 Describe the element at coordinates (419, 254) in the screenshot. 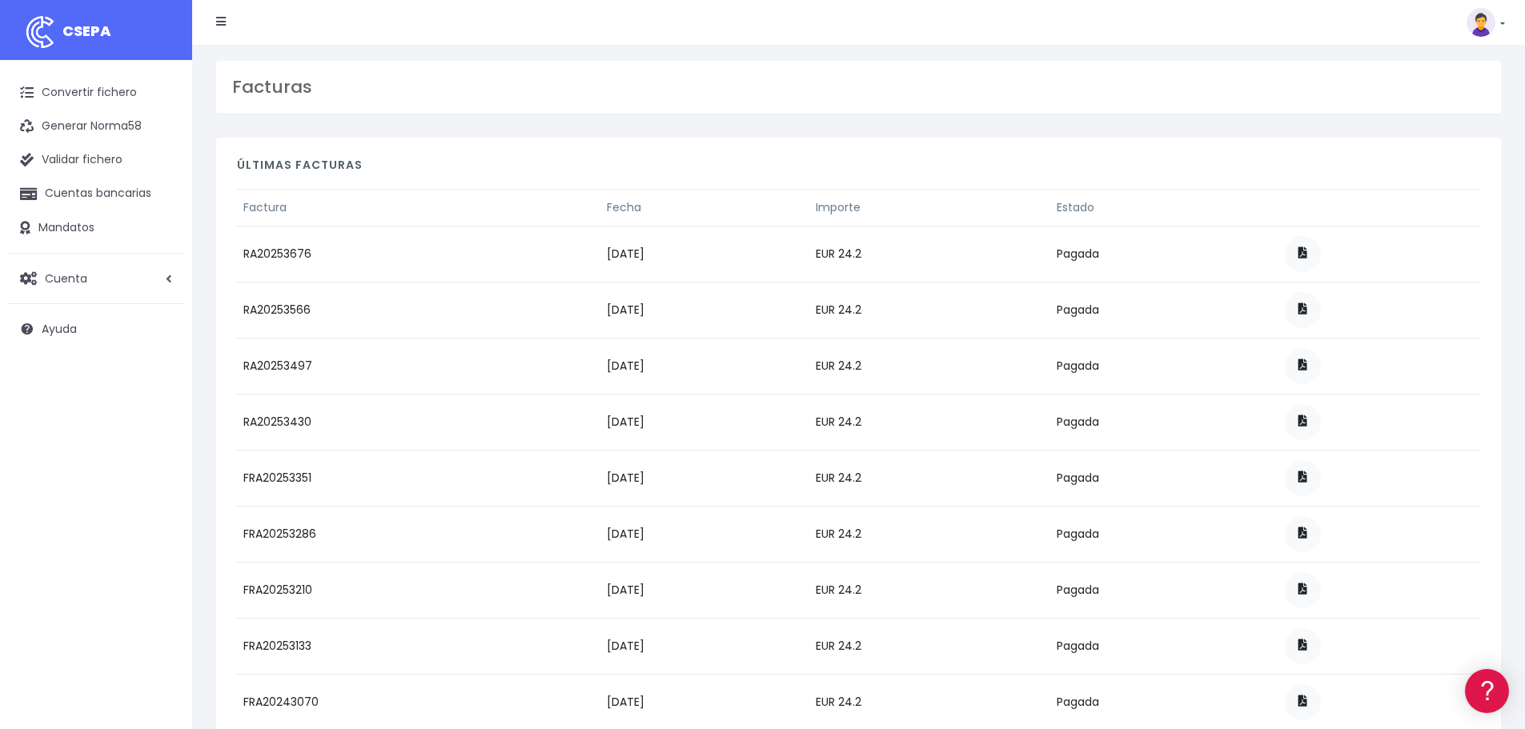

I see `td: RA20253676` at that location.